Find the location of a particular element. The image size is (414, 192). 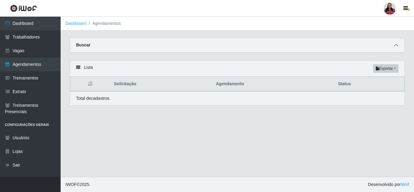

a: Dashboard is located at coordinates (76, 23).